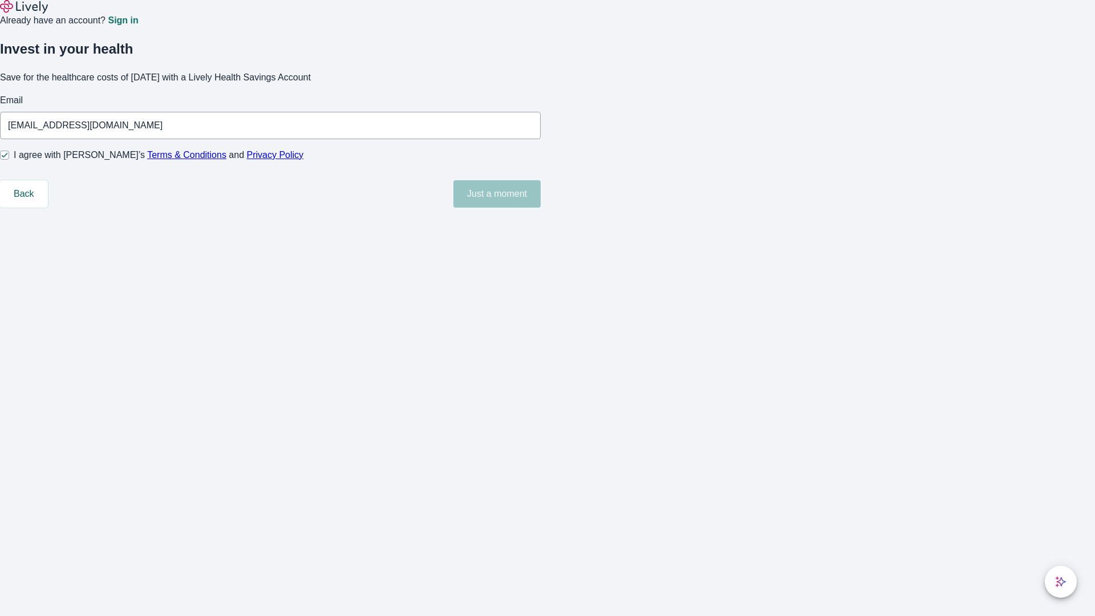 This screenshot has width=1095, height=616. Describe the element at coordinates (123, 21) in the screenshot. I see `a: Sign in` at that location.